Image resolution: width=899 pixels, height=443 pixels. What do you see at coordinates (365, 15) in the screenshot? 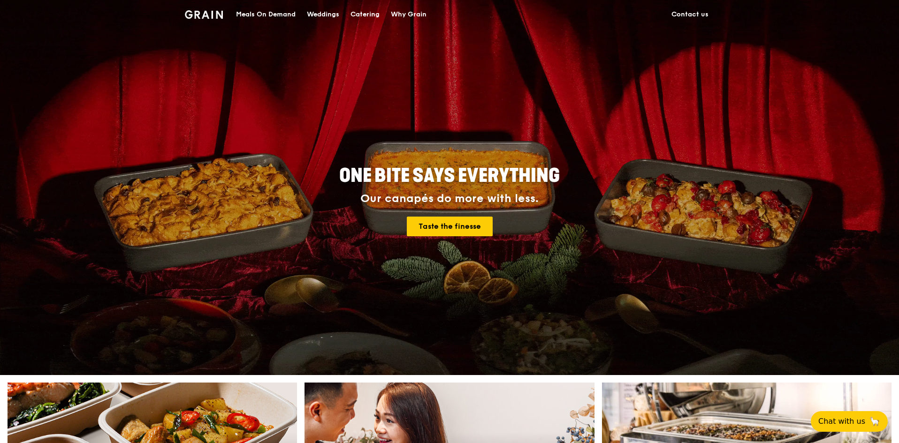
I see `div: Catering` at bounding box center [365, 15].